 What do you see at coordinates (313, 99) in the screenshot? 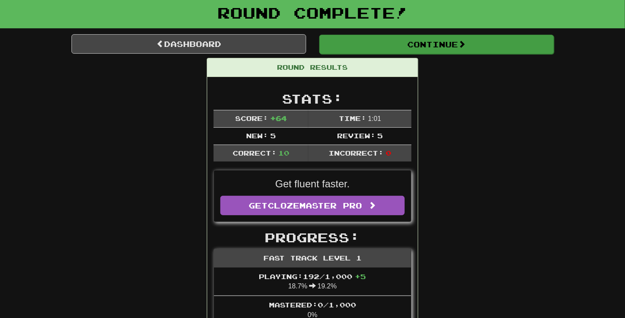
I see `h2: Stats:` at bounding box center [313, 99].